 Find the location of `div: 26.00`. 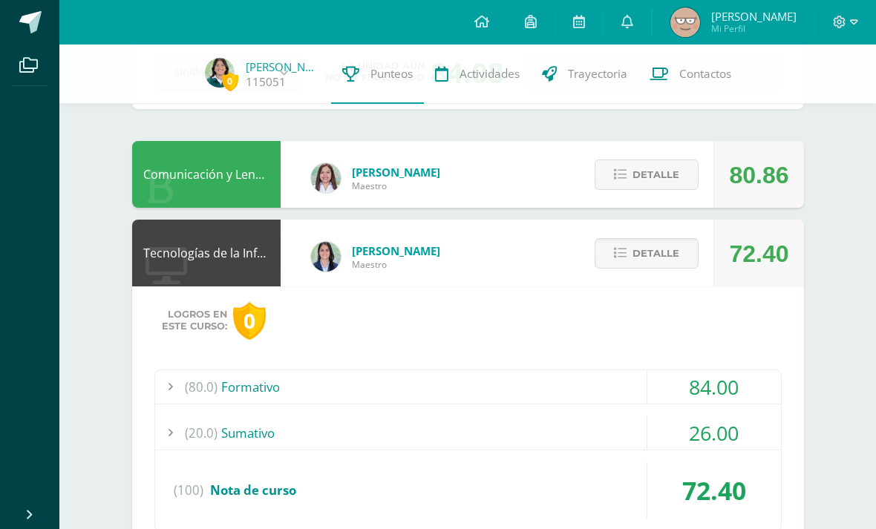

div: 26.00 is located at coordinates (714, 433).